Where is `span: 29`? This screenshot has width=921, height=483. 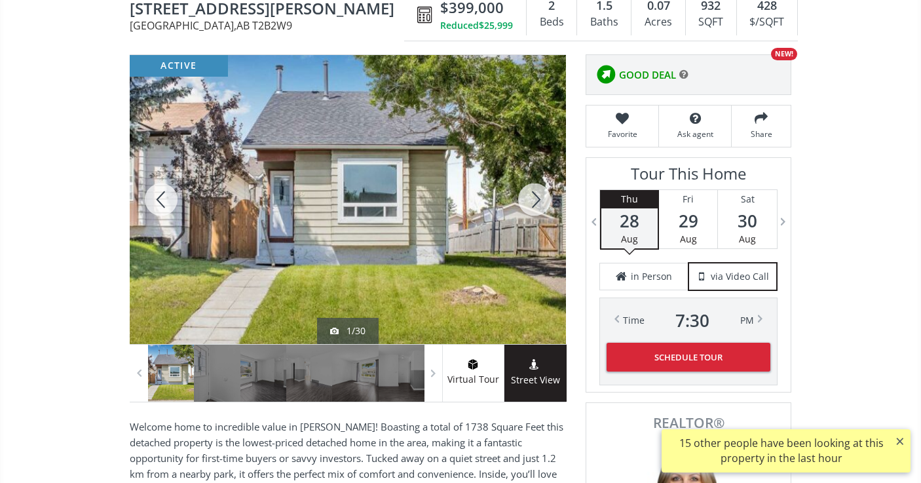
span: 29 is located at coordinates (688, 221).